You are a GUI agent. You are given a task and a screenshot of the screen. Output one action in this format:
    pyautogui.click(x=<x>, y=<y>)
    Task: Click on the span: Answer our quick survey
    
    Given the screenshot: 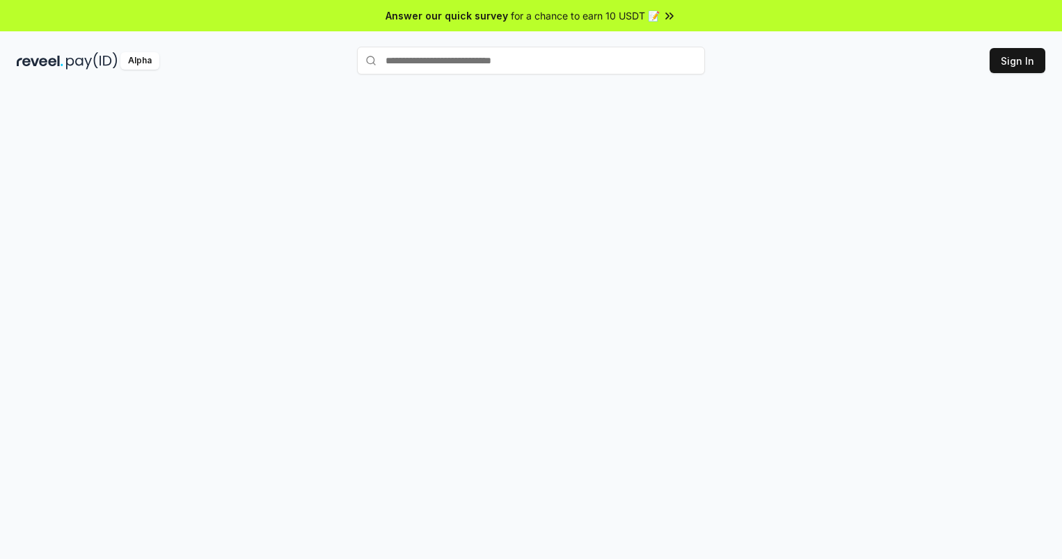 What is the action you would take?
    pyautogui.click(x=447, y=15)
    